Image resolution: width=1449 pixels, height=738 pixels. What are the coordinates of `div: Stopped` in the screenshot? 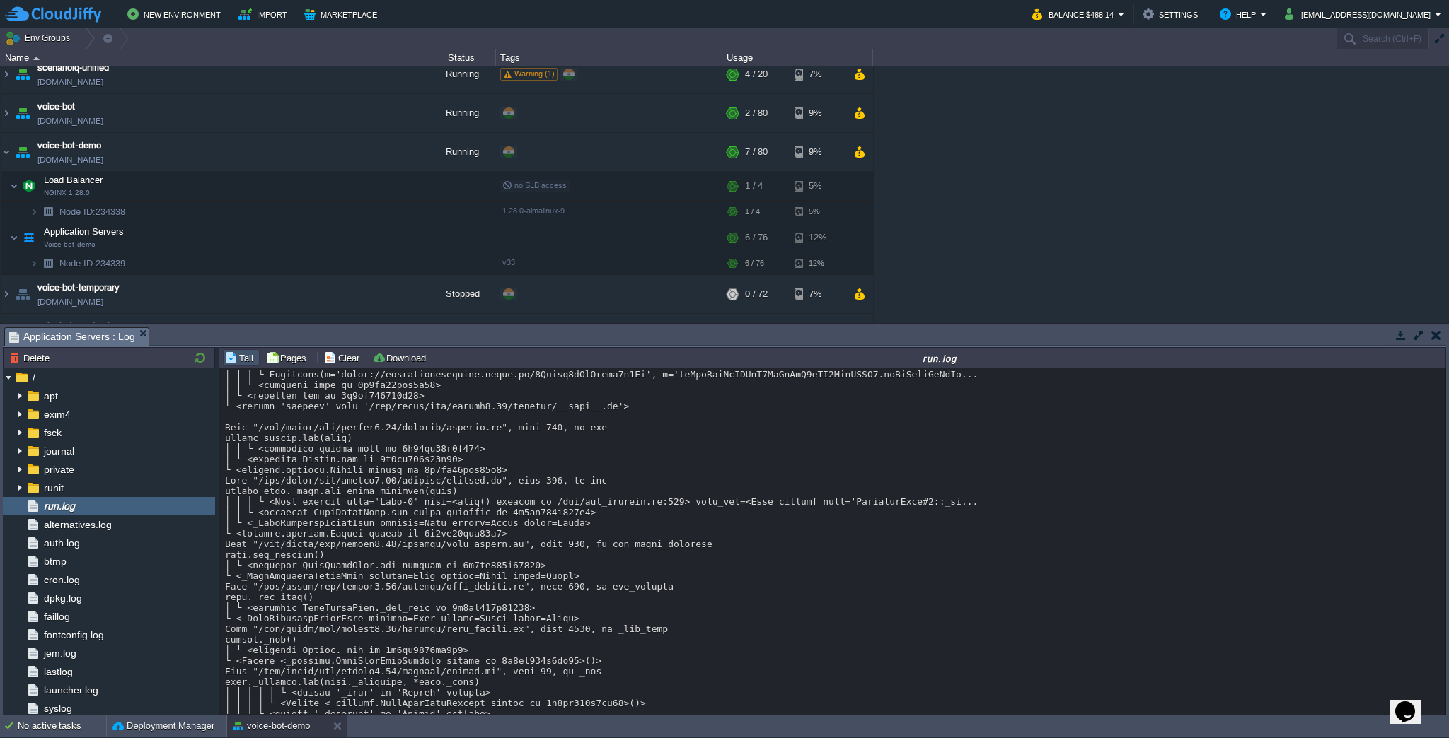 It's located at (460, 333).